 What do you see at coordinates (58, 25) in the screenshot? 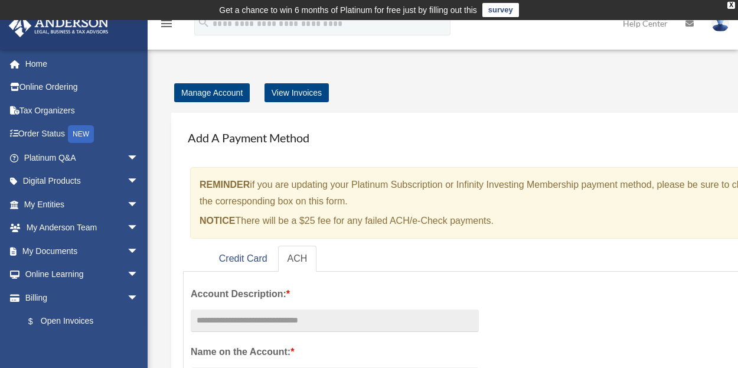
I see `img: Anderson Advisors Platinum Portal` at bounding box center [58, 25].